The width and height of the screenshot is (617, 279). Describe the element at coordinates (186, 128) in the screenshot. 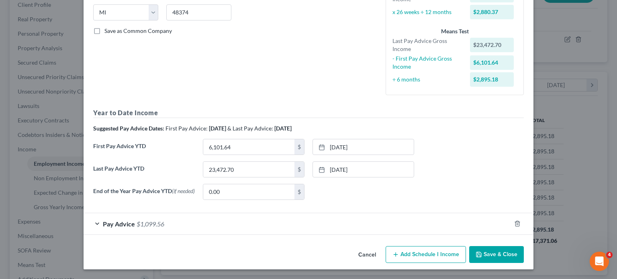

I see `span: First Pay Advice:` at that location.